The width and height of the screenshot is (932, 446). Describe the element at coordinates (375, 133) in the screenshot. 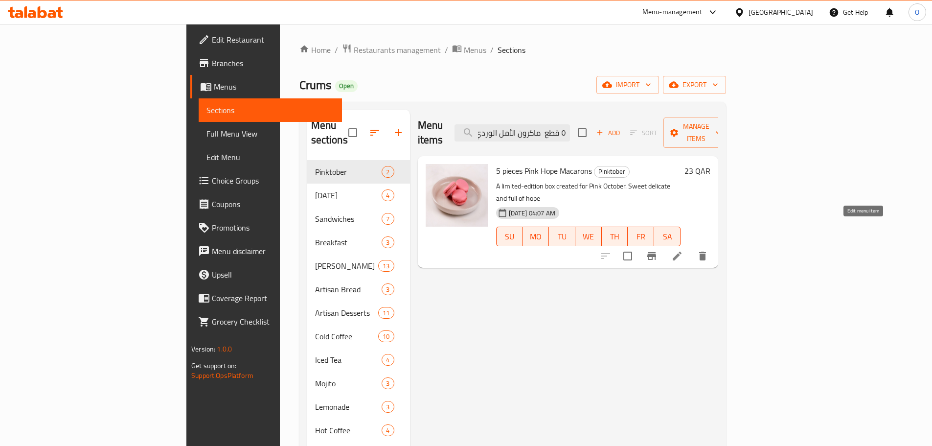

I see `span: Sort sections` at that location.